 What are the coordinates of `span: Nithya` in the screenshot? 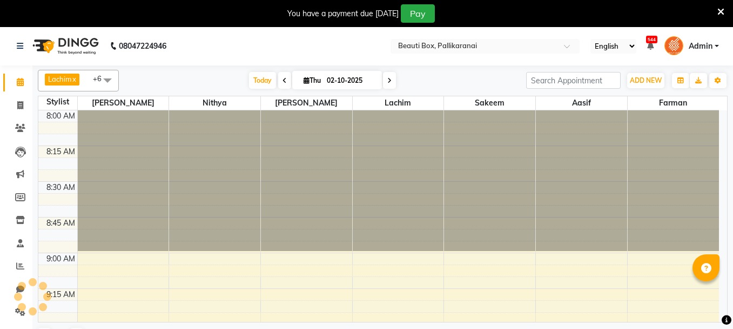 It's located at (215, 103).